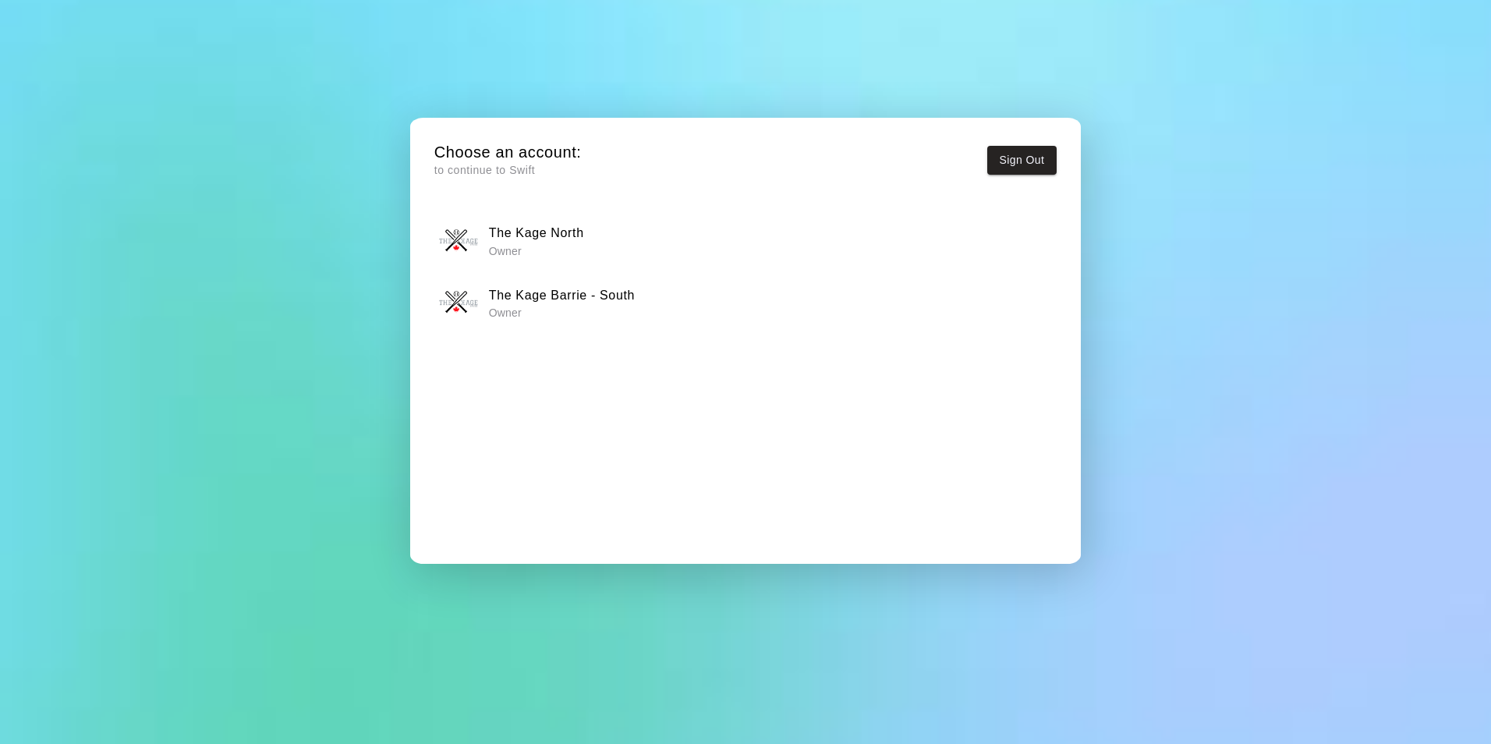 This screenshot has height=744, width=1491. I want to click on button: Sign Out, so click(1022, 160).